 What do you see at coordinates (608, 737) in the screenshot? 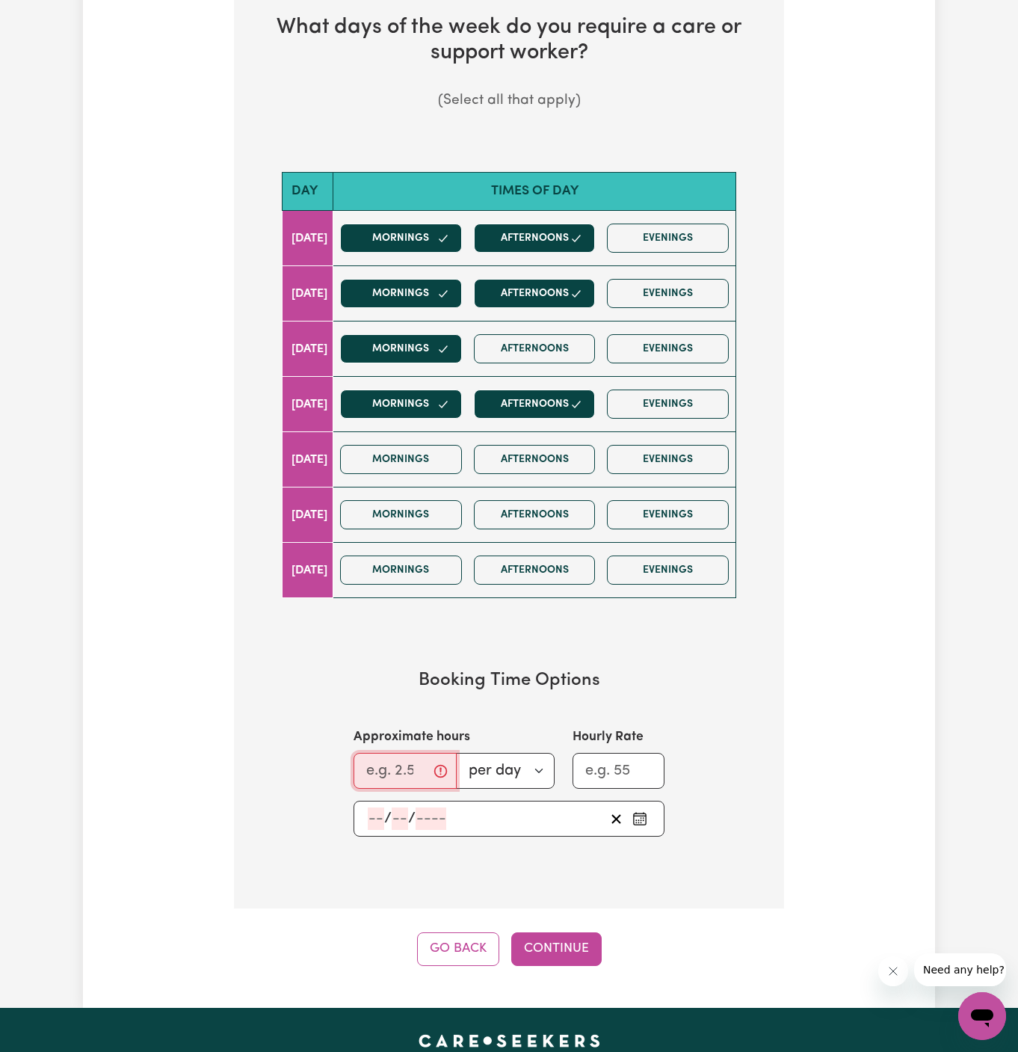
I see `label: Hourly Rate` at bounding box center [608, 737].